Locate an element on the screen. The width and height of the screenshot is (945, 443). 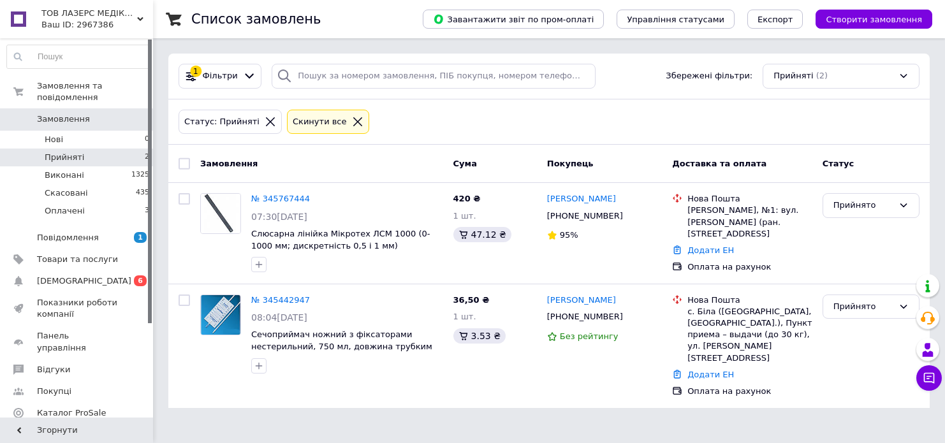
span: Каталог ProSale is located at coordinates (71, 413).